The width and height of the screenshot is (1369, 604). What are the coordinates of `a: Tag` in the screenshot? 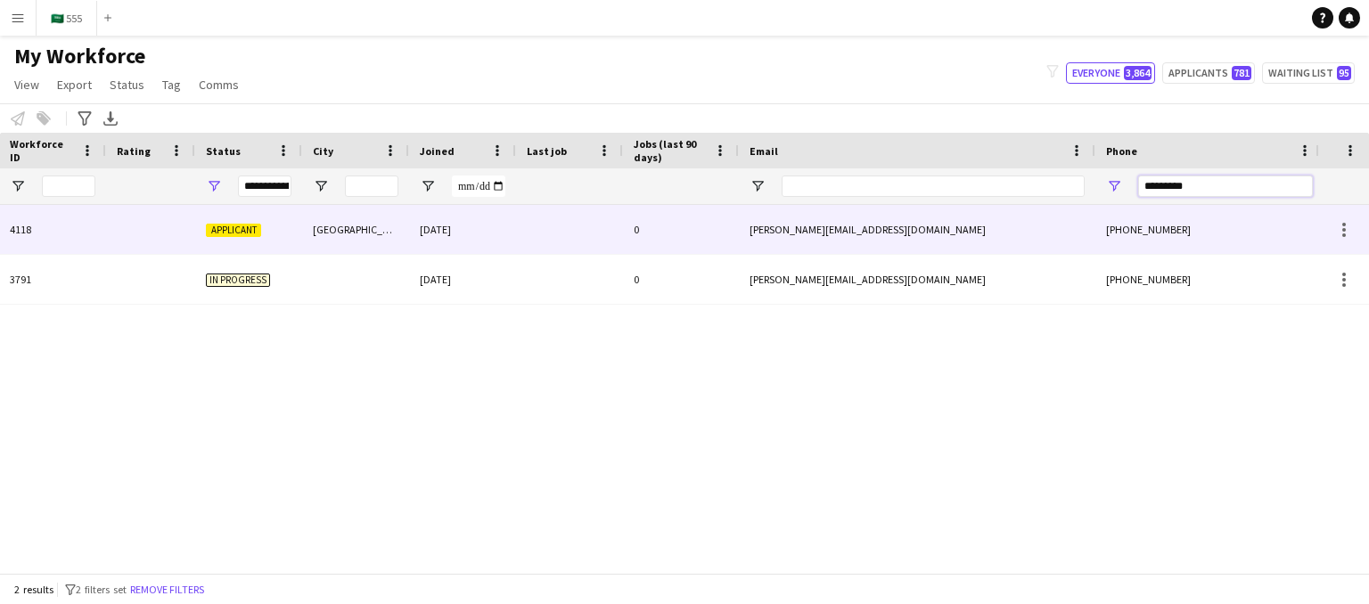 It's located at (171, 85).